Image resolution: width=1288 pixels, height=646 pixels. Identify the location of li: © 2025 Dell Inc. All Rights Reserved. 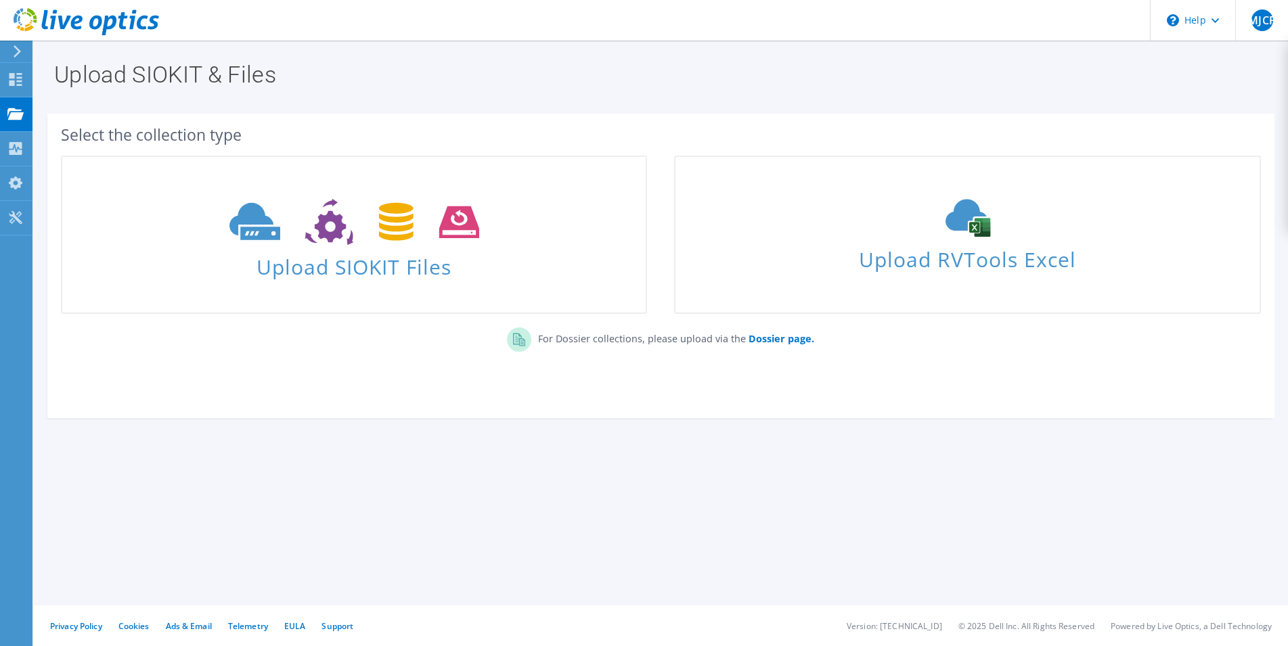
(1026, 626).